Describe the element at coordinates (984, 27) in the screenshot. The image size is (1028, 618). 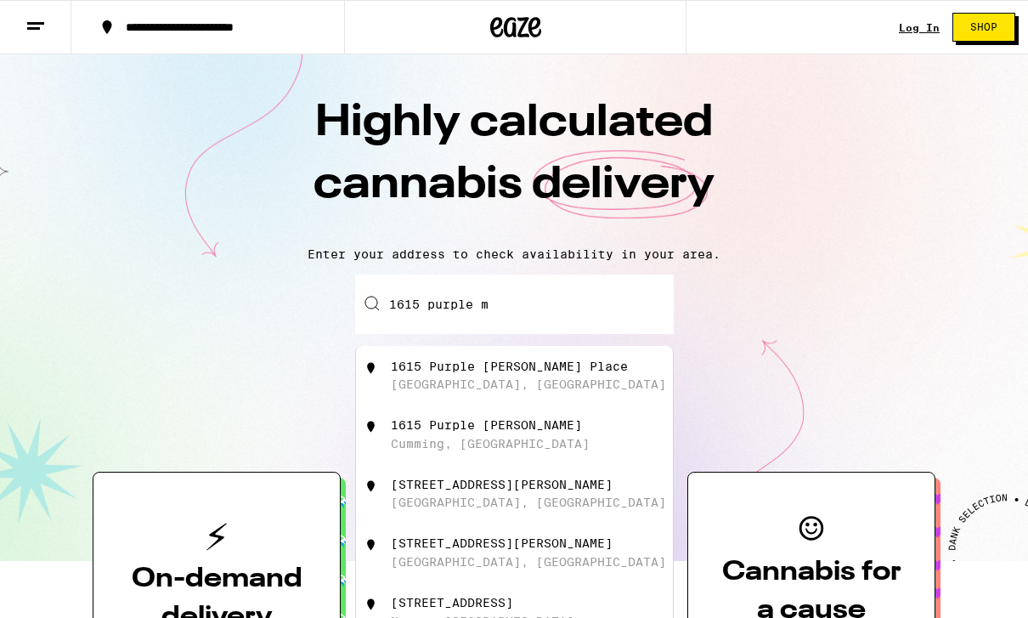
I see `button: Shop` at that location.